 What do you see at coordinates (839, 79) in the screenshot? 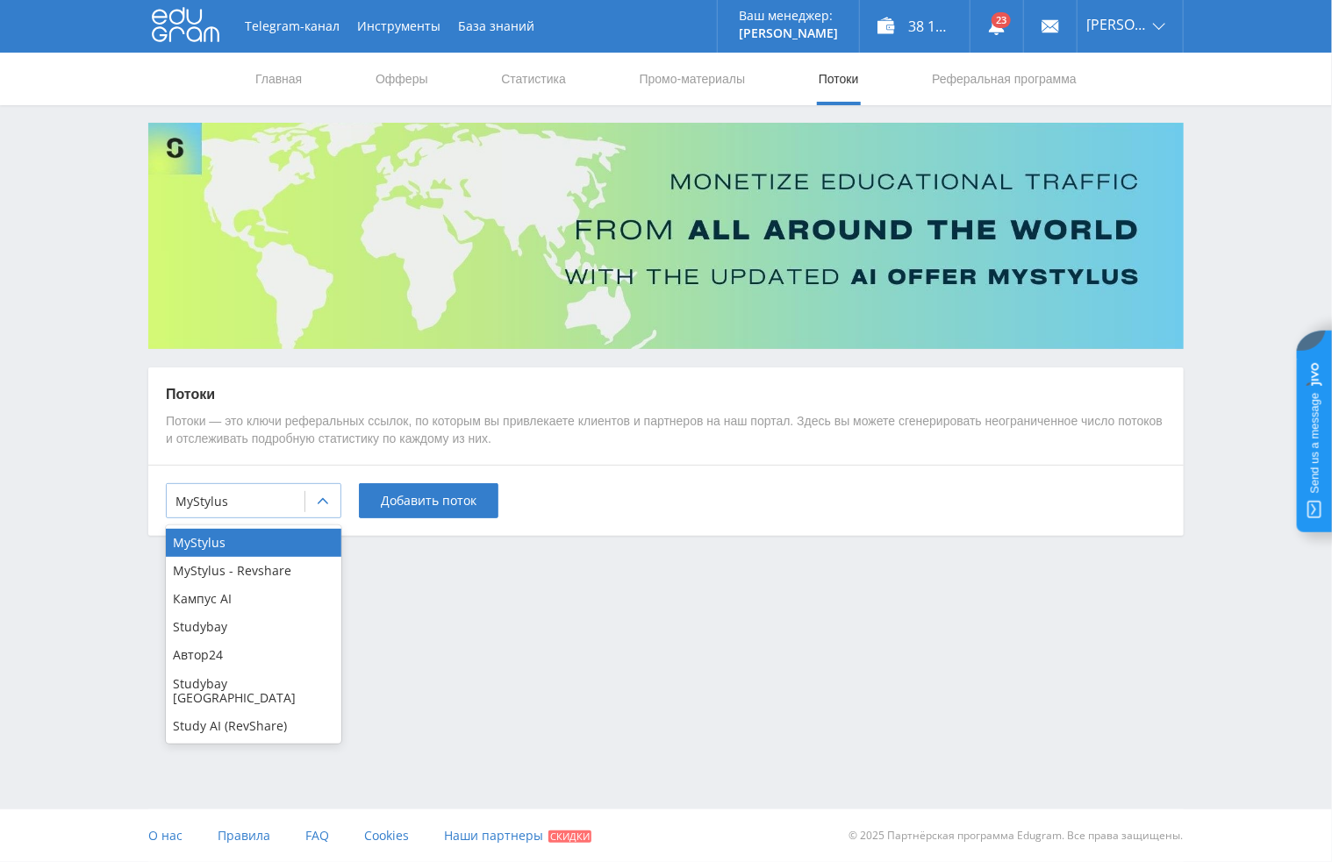
I see `a: Потоки` at bounding box center [839, 79].